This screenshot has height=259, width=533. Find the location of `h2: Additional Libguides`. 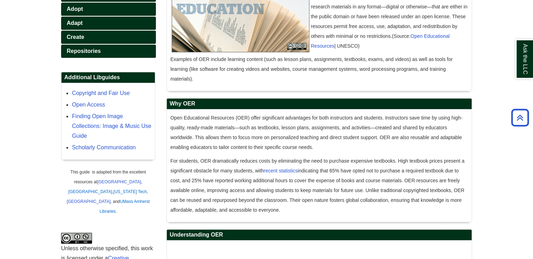

h2: Additional Libguides is located at coordinates (108, 78).